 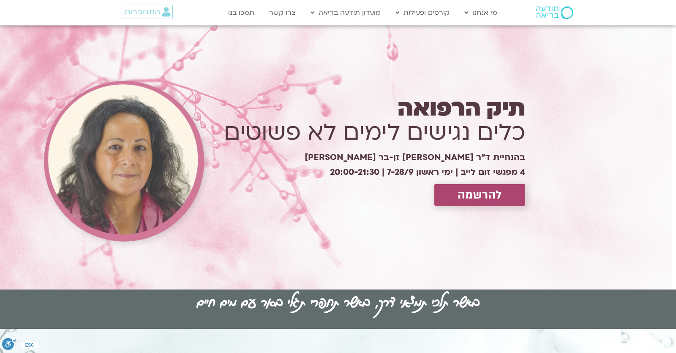 What do you see at coordinates (360, 132) in the screenshot?
I see `h1: כלים נגישים לימים לא פשוטים` at bounding box center [360, 132].